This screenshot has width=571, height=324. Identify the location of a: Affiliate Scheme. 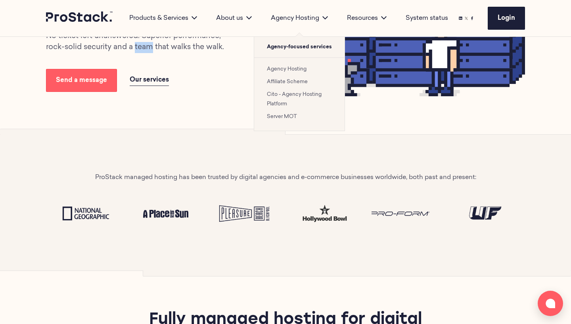
(287, 82).